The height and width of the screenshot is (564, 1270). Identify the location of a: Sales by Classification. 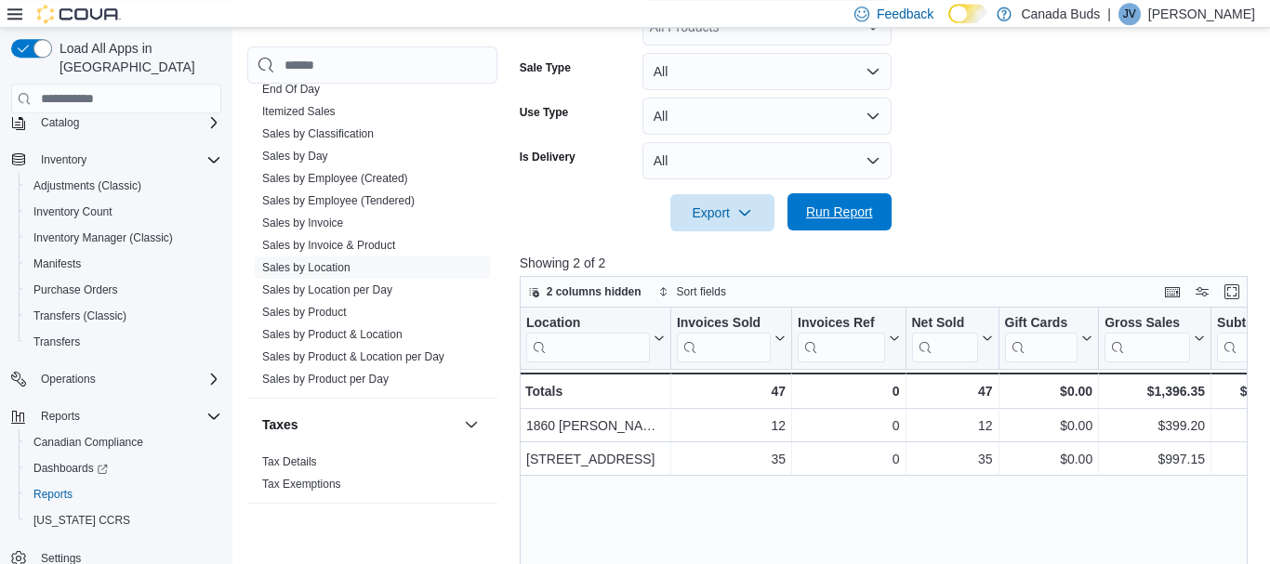
(318, 134).